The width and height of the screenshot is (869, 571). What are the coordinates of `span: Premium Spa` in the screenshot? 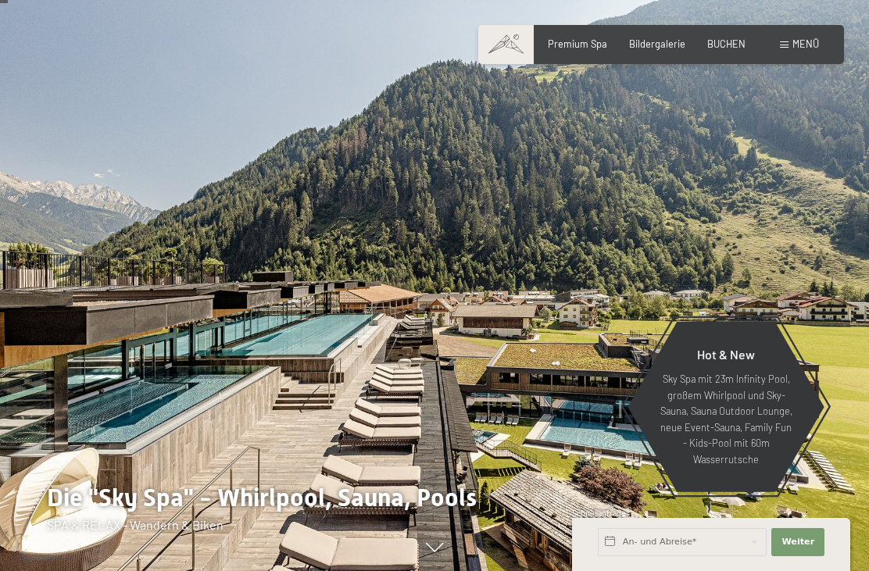 It's located at (577, 44).